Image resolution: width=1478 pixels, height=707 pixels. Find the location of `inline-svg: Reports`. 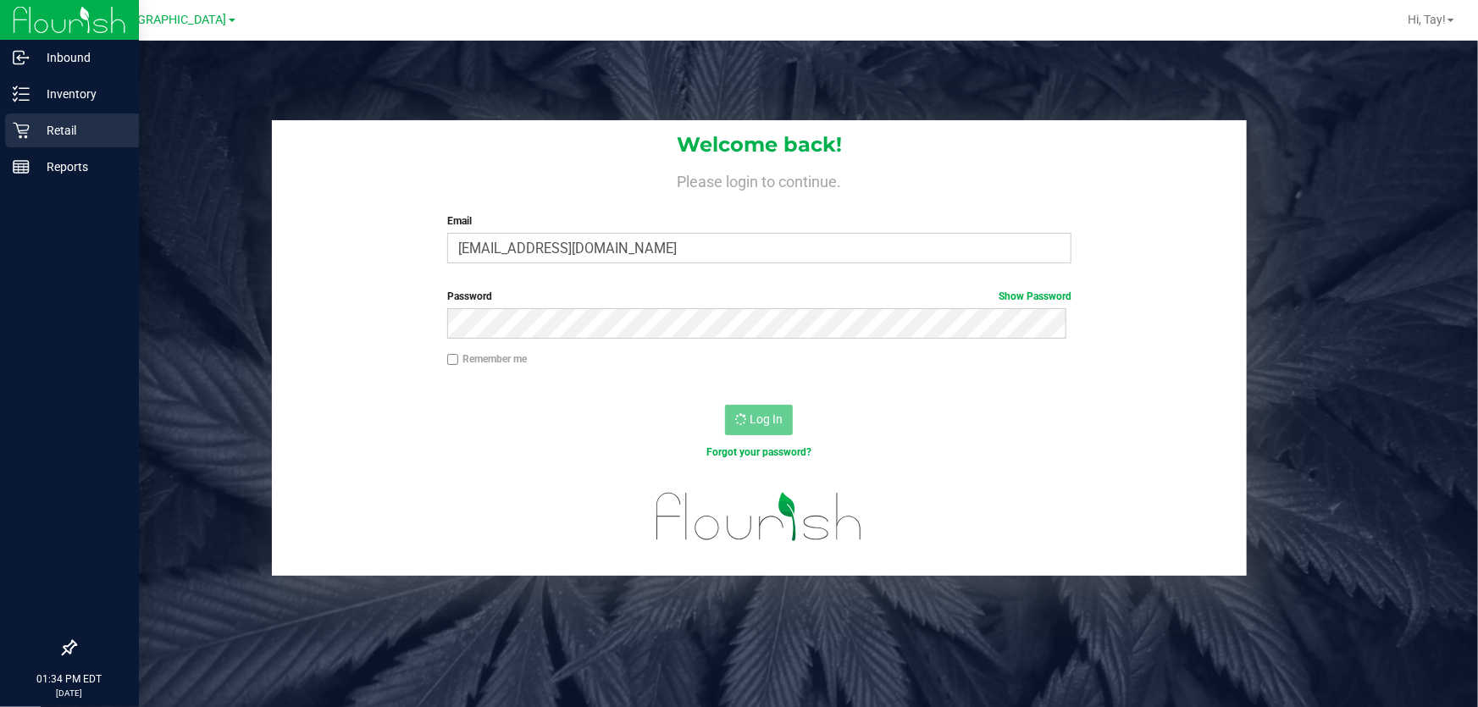

inline-svg: Reports is located at coordinates (21, 167).